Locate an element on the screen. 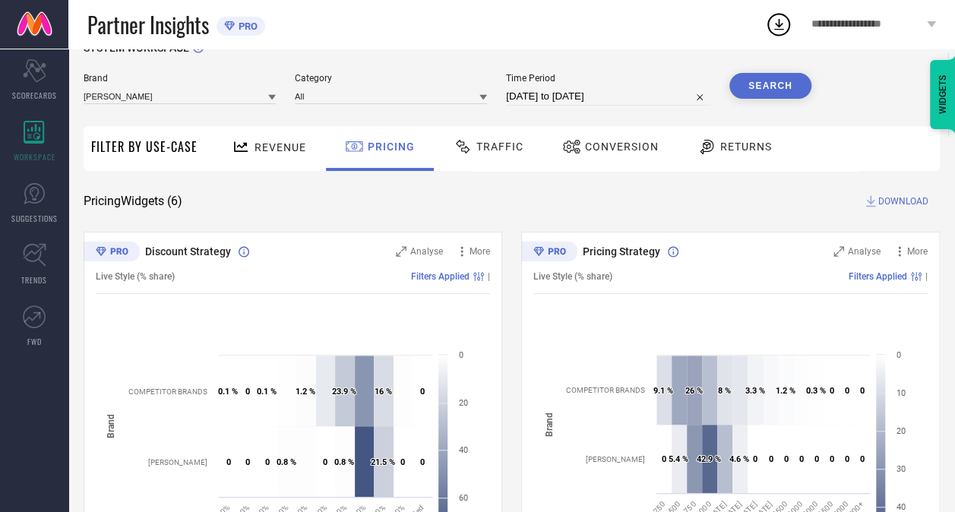 The height and width of the screenshot is (512, 955). text: 23.9 % is located at coordinates (344, 391).